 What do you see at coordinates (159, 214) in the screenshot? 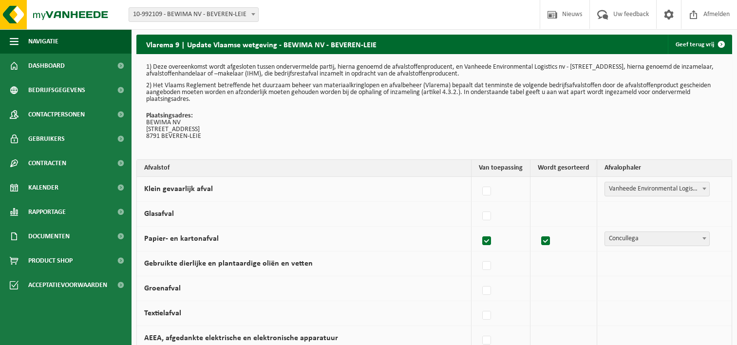
I see `label: Glasafval` at bounding box center [159, 214].